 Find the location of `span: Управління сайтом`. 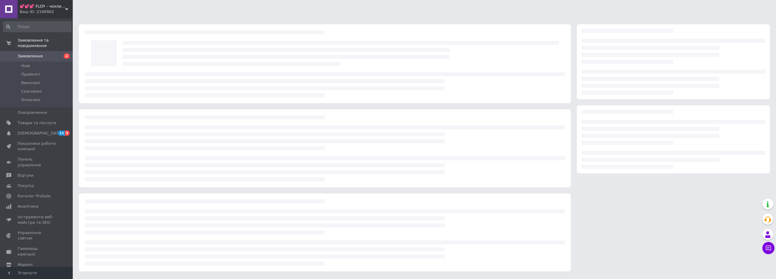

span: Управління сайтом is located at coordinates (37, 235).